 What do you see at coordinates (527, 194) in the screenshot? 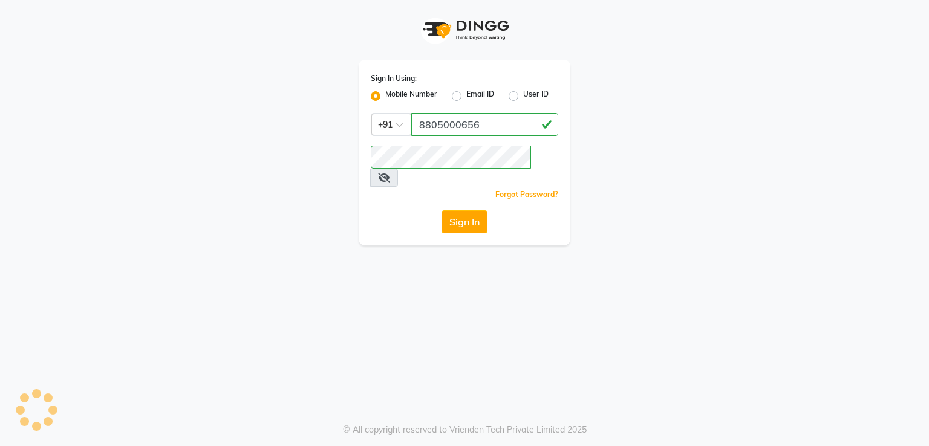
I see `a: Forgot Password?` at bounding box center [527, 194].